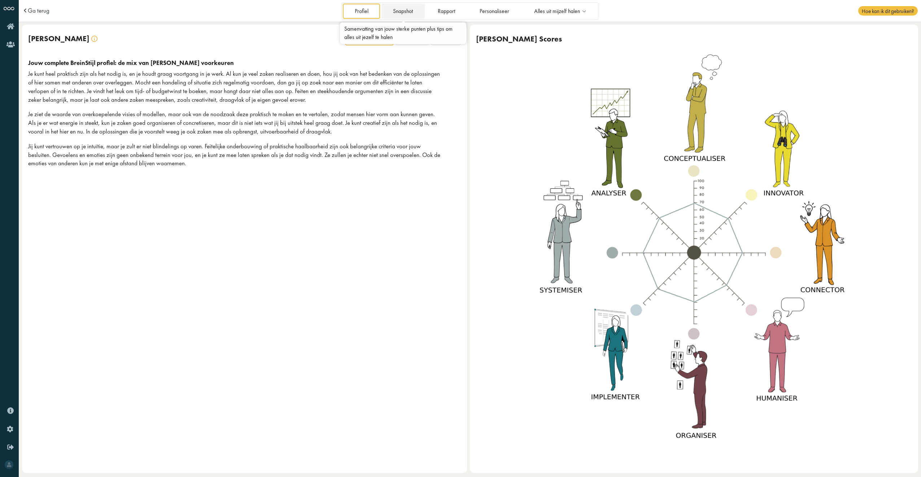 Image resolution: width=921 pixels, height=477 pixels. Describe the element at coordinates (888, 11) in the screenshot. I see `span: Hoe kan ik dit gebruiken?` at that location.